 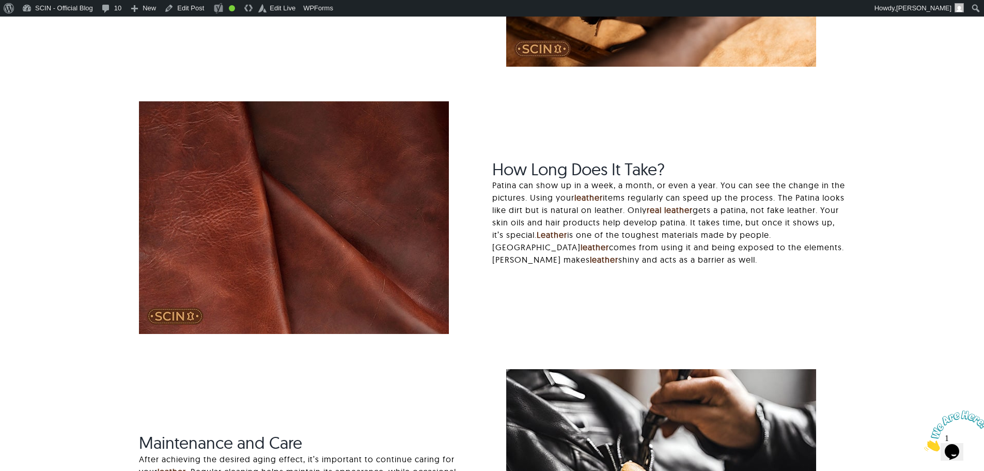 I want to click on img: How long does it take to age leather, so click(x=294, y=217).